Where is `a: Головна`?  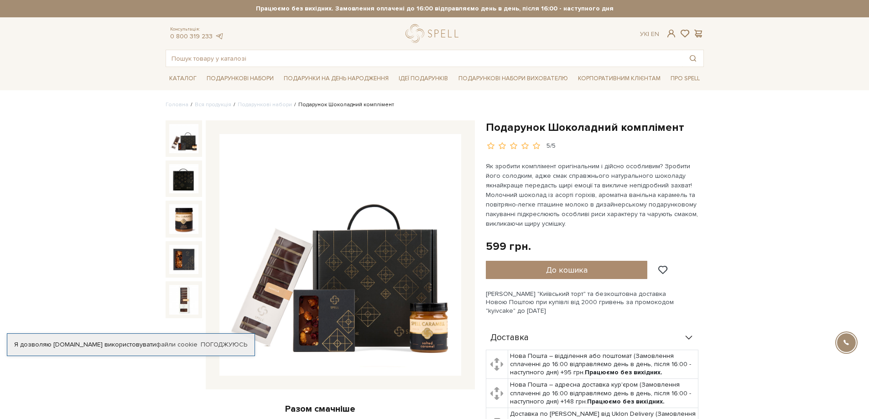 a: Головна is located at coordinates (177, 104).